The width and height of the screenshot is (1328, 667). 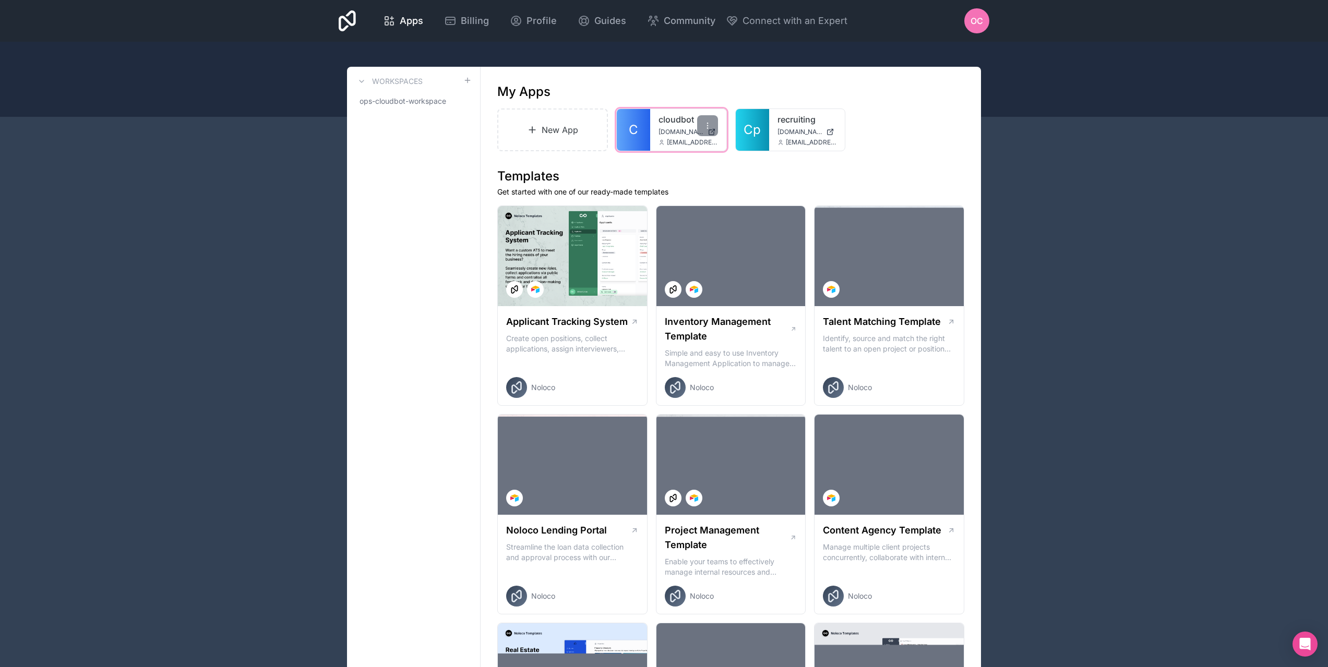 What do you see at coordinates (689, 21) in the screenshot?
I see `span: Community` at bounding box center [689, 21].